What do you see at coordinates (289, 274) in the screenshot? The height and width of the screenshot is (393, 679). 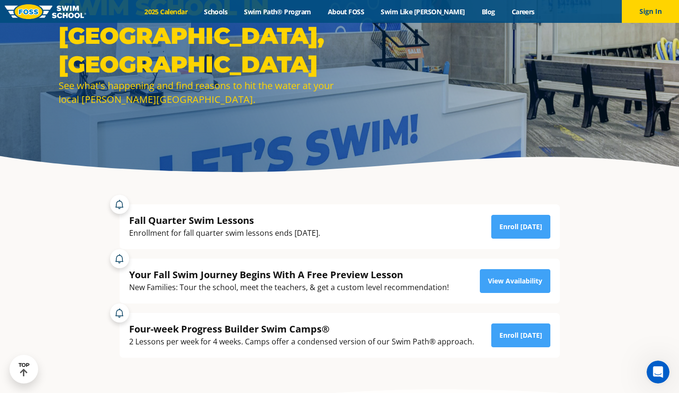 I see `div: Your Fall Swim Journey Begins With A Free Preview Lesson` at bounding box center [289, 274].